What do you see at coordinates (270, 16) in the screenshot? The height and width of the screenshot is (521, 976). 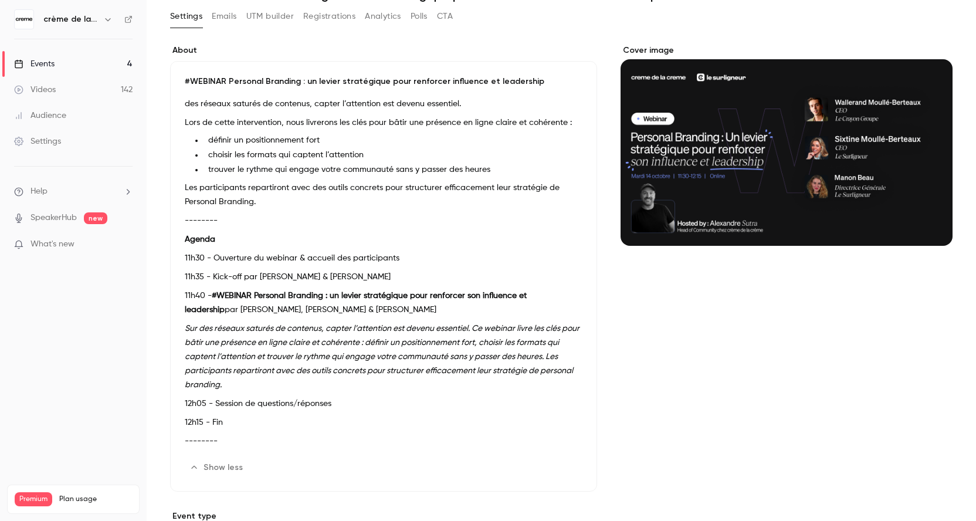 I see `button: UTM builder` at bounding box center [270, 16].